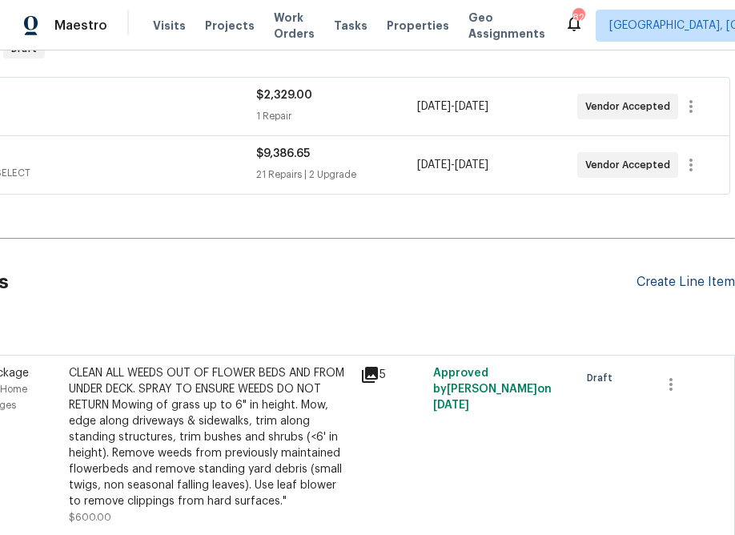 This screenshot has width=735, height=535. Describe the element at coordinates (284, 95) in the screenshot. I see `span: $2,329.00` at that location.